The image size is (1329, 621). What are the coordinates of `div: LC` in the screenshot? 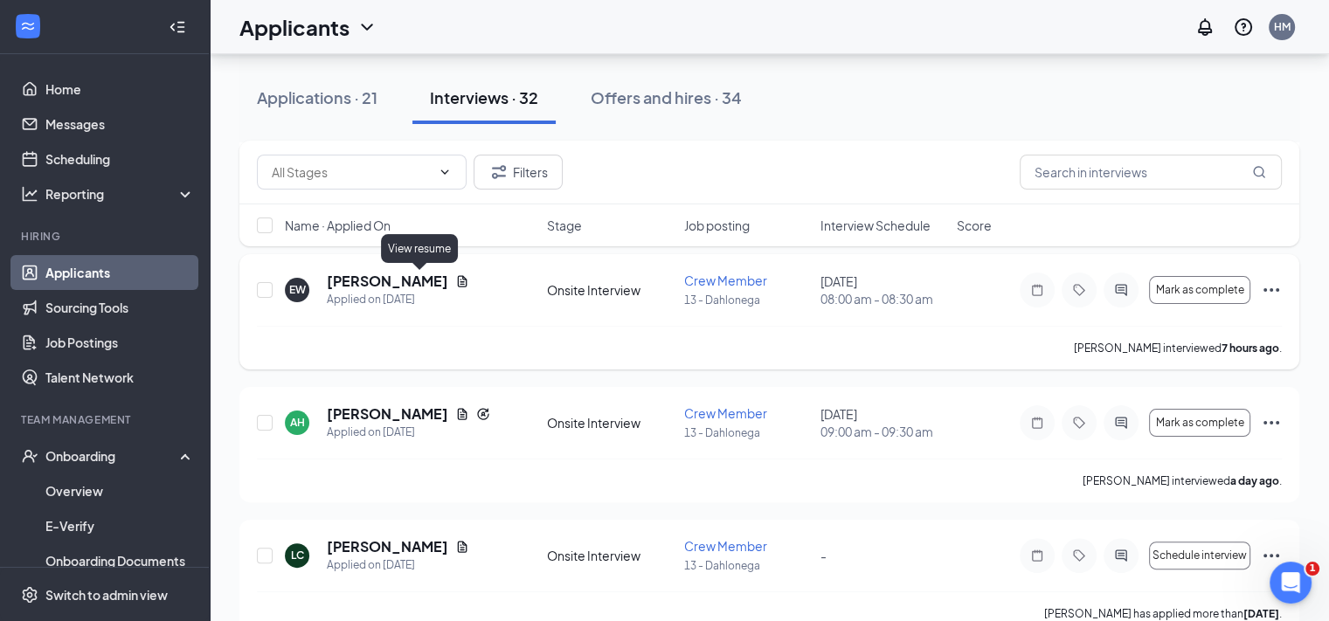 It's located at (297, 555).